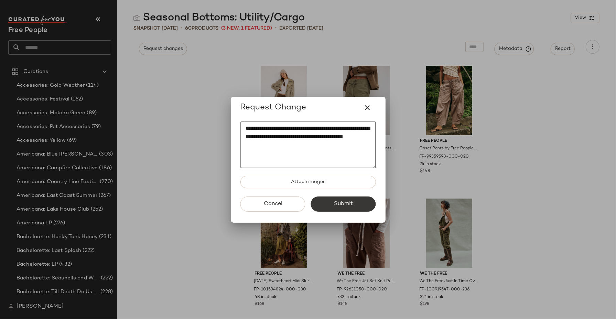 Image resolution: width=616 pixels, height=319 pixels. Describe the element at coordinates (272, 204) in the screenshot. I see `span: Cancel` at that location.